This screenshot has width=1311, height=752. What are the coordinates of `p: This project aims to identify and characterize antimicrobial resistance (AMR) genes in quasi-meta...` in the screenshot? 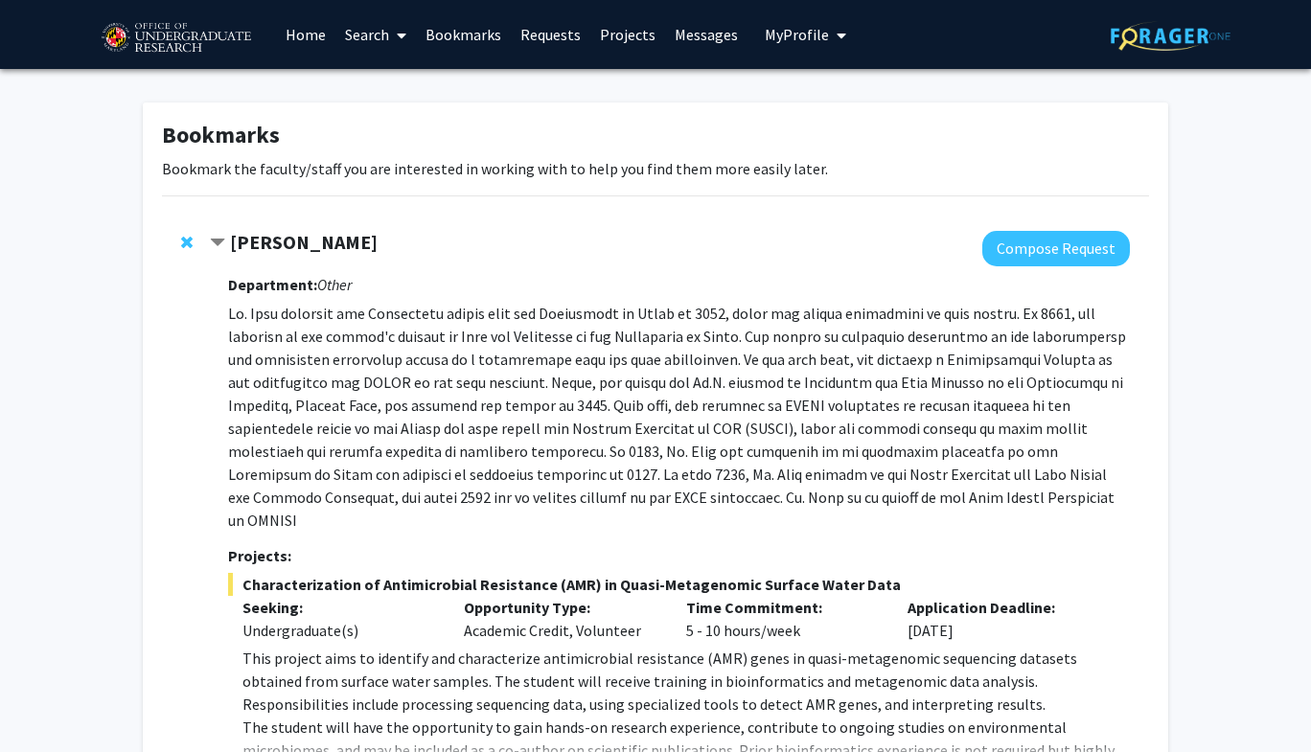 It's located at (686, 681).